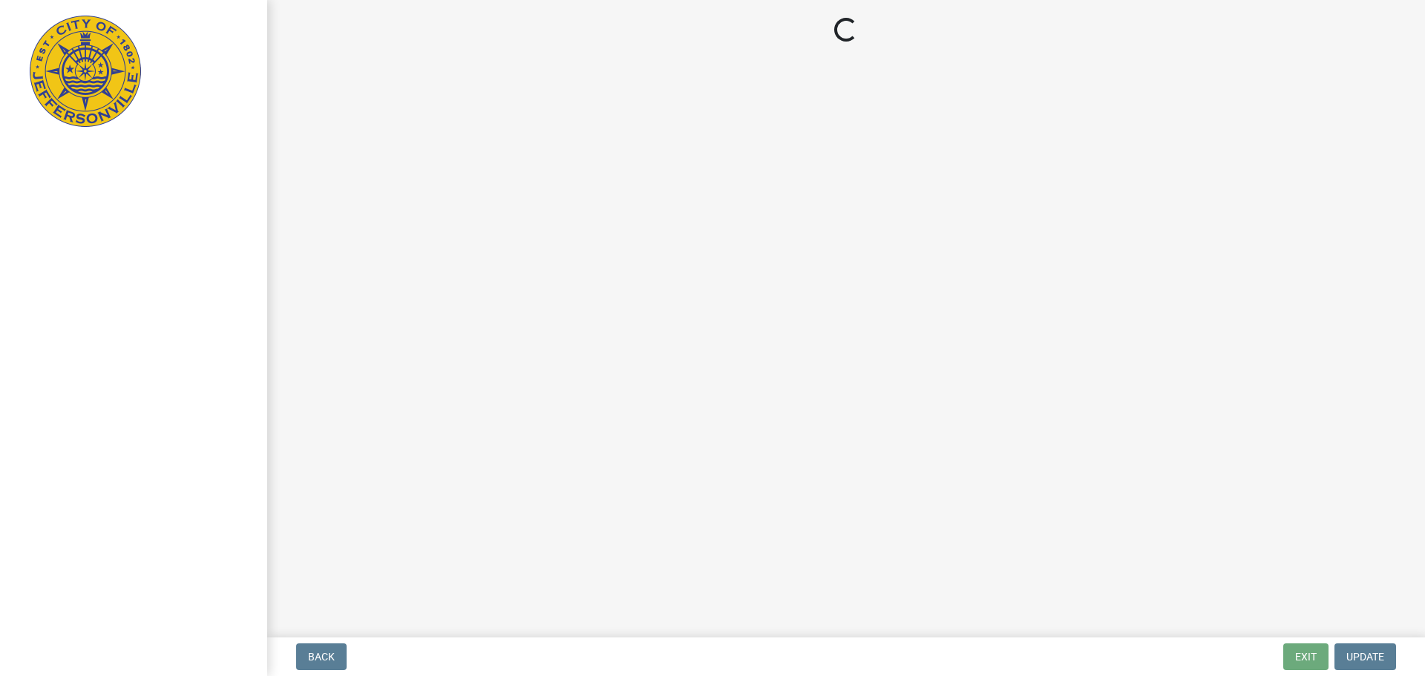 The height and width of the screenshot is (676, 1425). Describe the element at coordinates (1365, 657) in the screenshot. I see `span: Update` at that location.